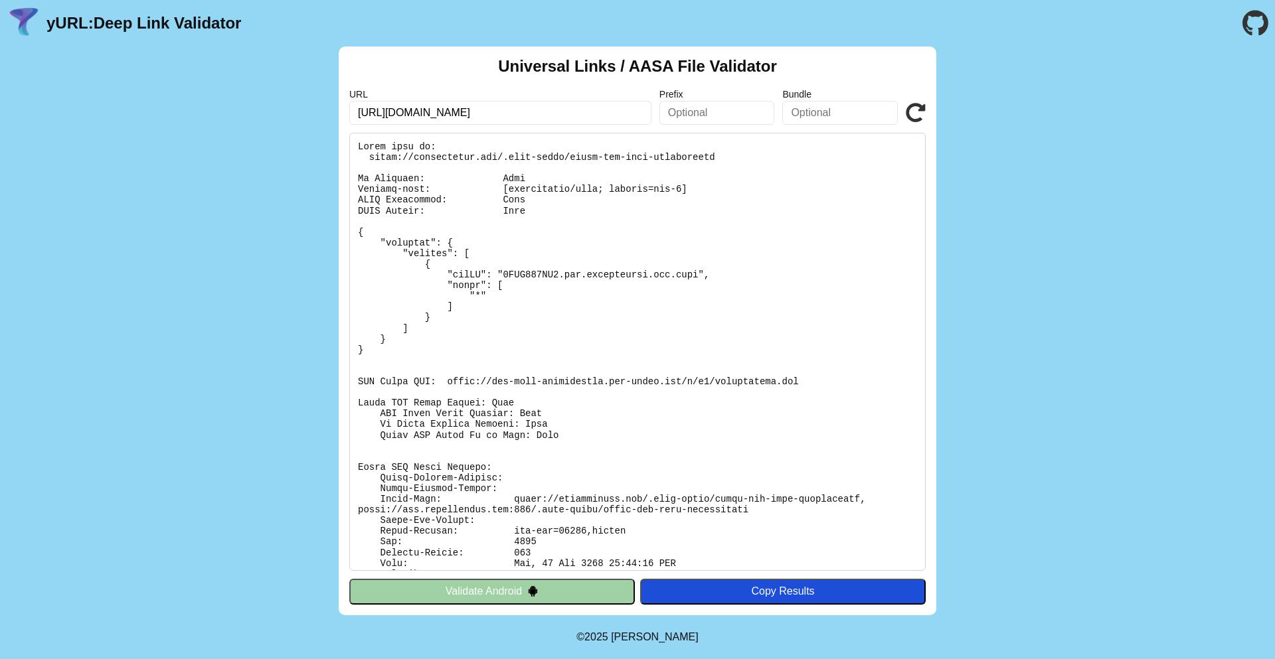  Describe the element at coordinates (24, 23) in the screenshot. I see `img: yURL Logo` at that location.